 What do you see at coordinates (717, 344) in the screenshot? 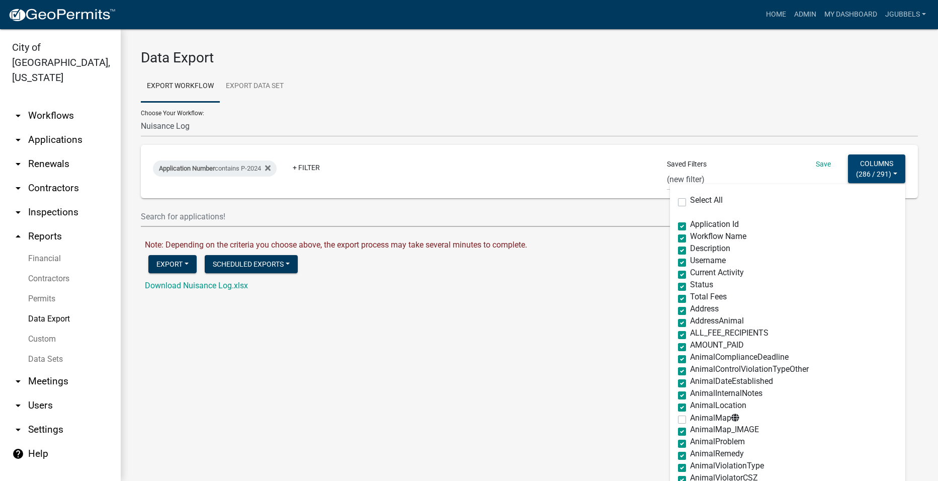
I see `span: AMOUNT_PAID` at bounding box center [717, 344].